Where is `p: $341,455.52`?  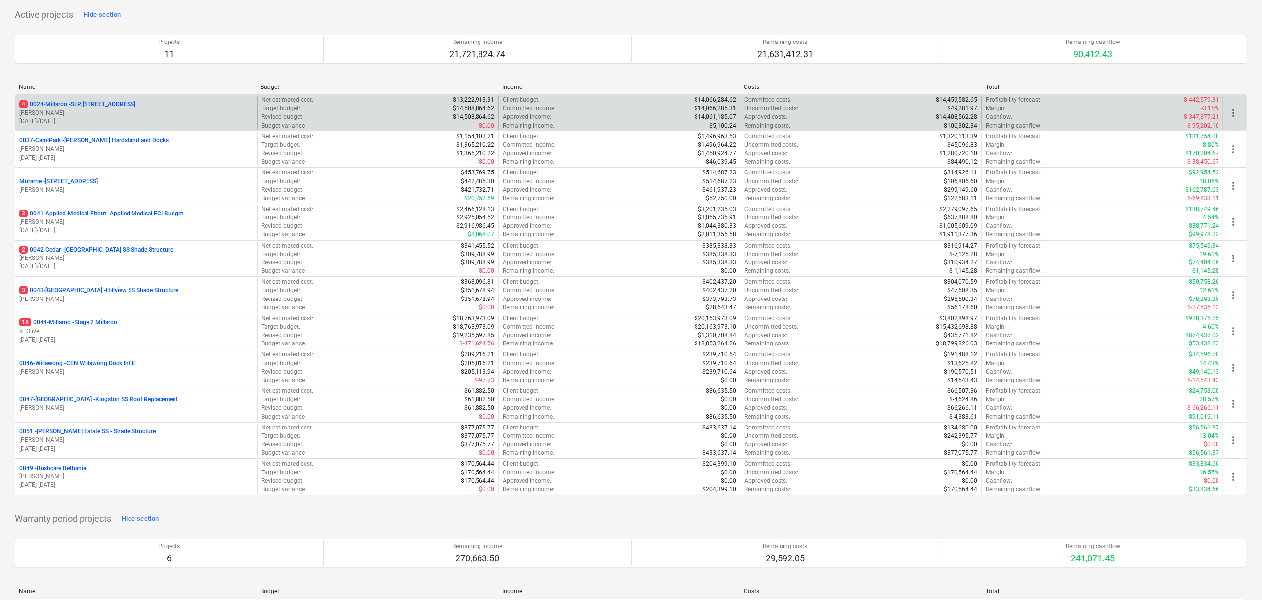
p: $341,455.52 is located at coordinates (478, 246).